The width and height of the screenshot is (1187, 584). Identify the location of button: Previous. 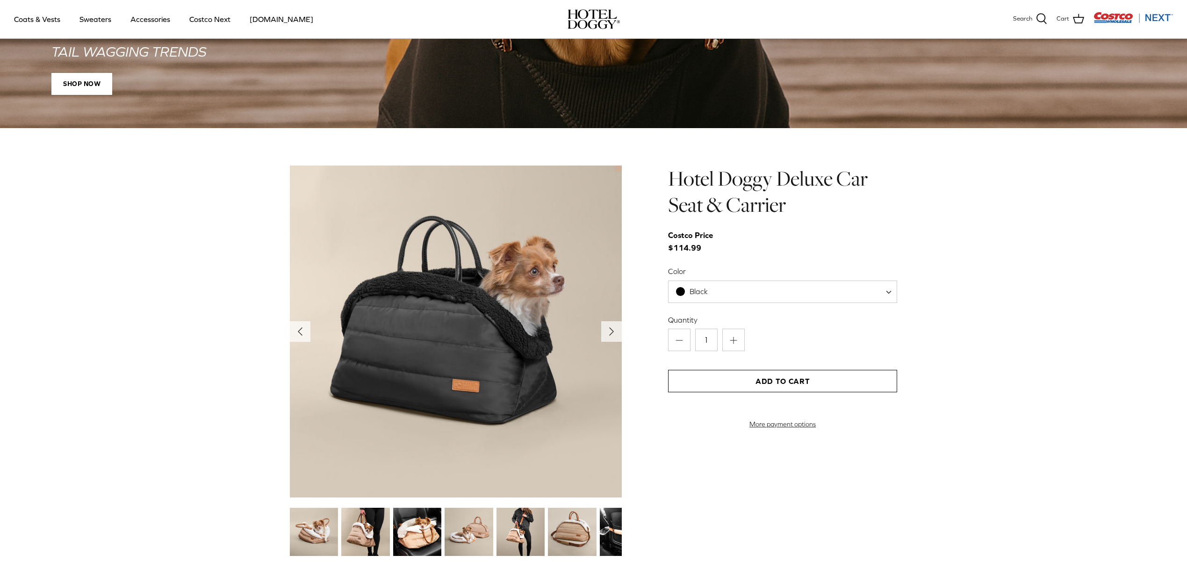
(300, 331).